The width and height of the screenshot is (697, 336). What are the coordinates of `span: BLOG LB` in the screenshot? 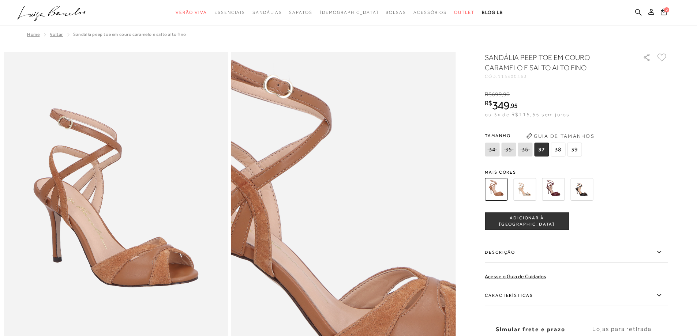 It's located at (492, 12).